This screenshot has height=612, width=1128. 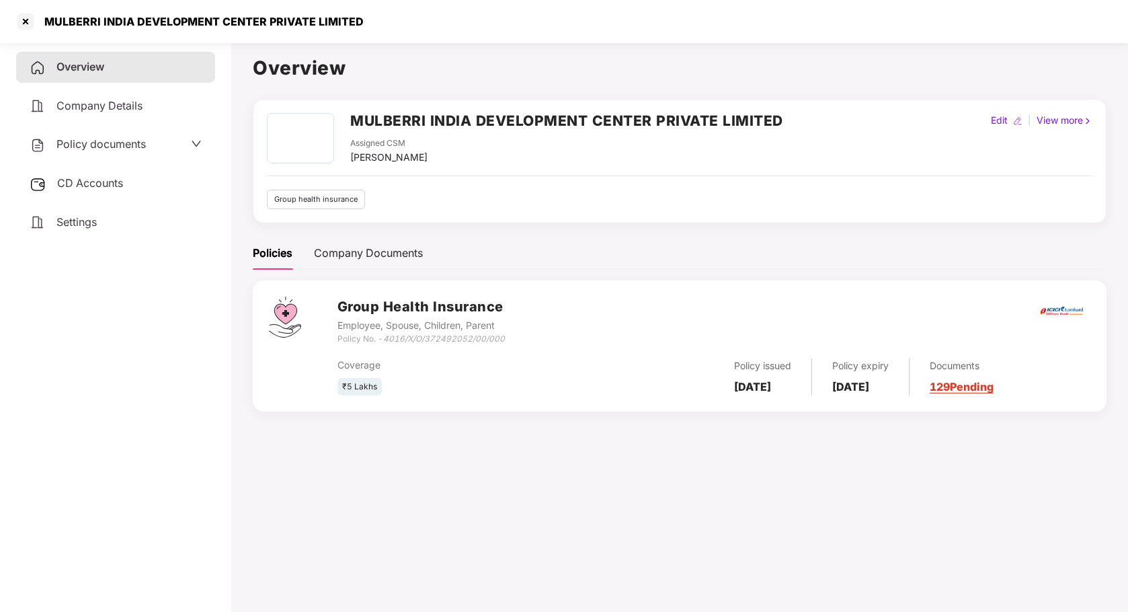 I want to click on div: MULBERRI INDIA DEVELOPMENT CENTER PRIVATE LIMITED, so click(x=200, y=22).